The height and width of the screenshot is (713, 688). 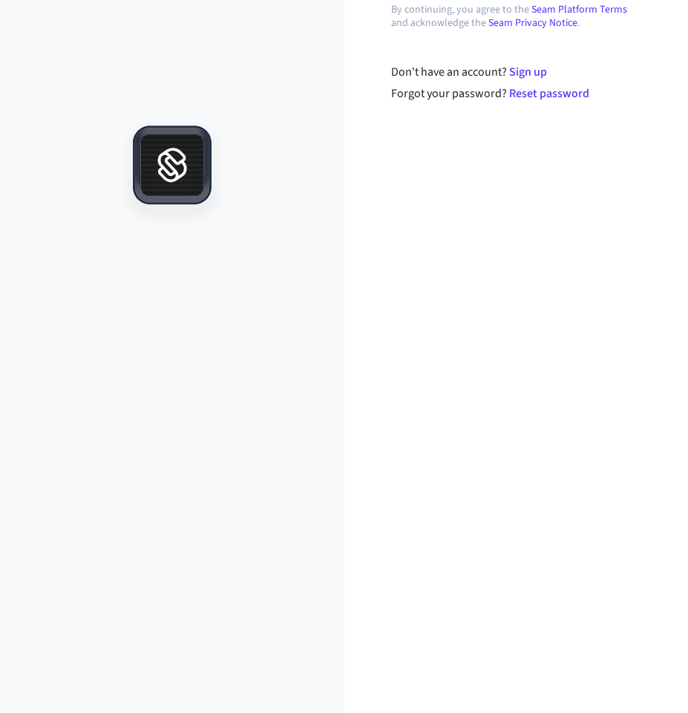 I want to click on p: By continuing, you agree to the and acknowledge the ., so click(x=516, y=16).